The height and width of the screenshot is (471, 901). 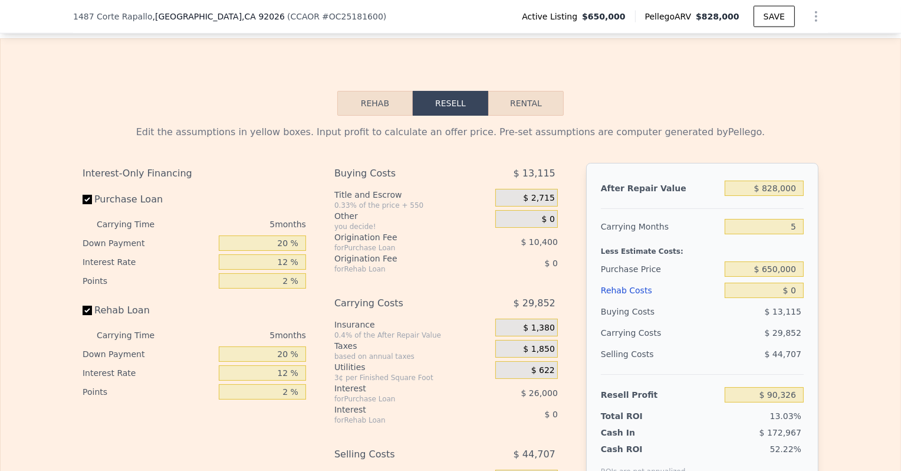 I want to click on div: Cash In, so click(x=638, y=432).